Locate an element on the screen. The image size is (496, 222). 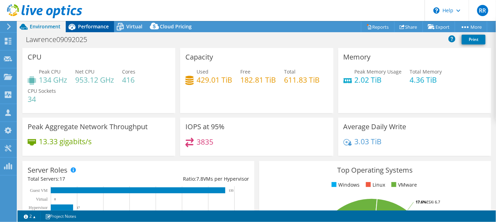
span: 17 is located at coordinates (62, 178).